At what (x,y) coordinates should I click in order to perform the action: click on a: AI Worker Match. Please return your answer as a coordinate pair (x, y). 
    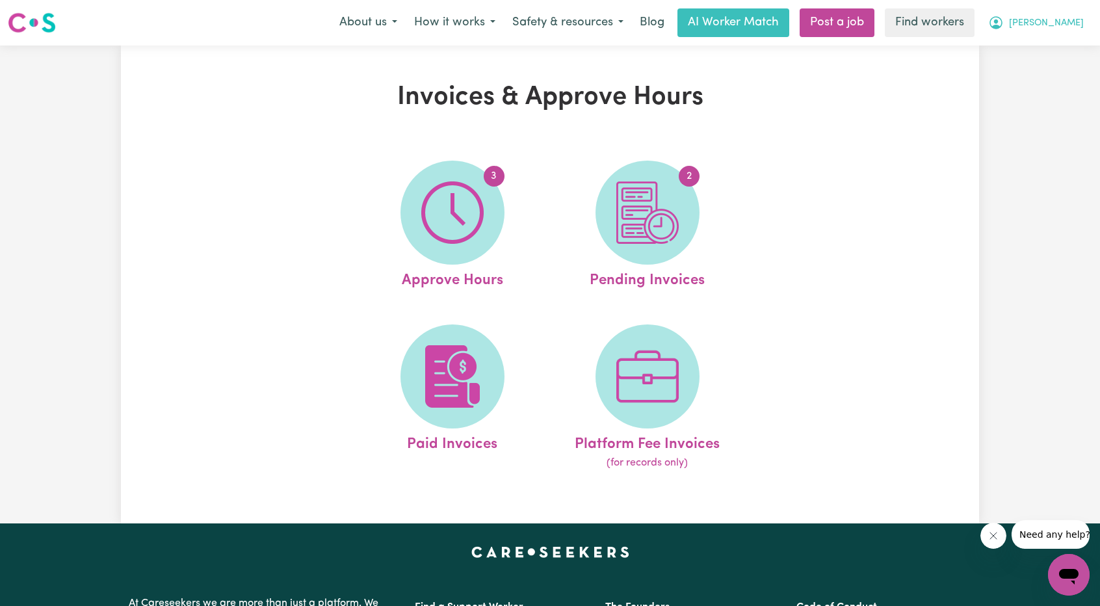
    Looking at the image, I should click on (734, 23).